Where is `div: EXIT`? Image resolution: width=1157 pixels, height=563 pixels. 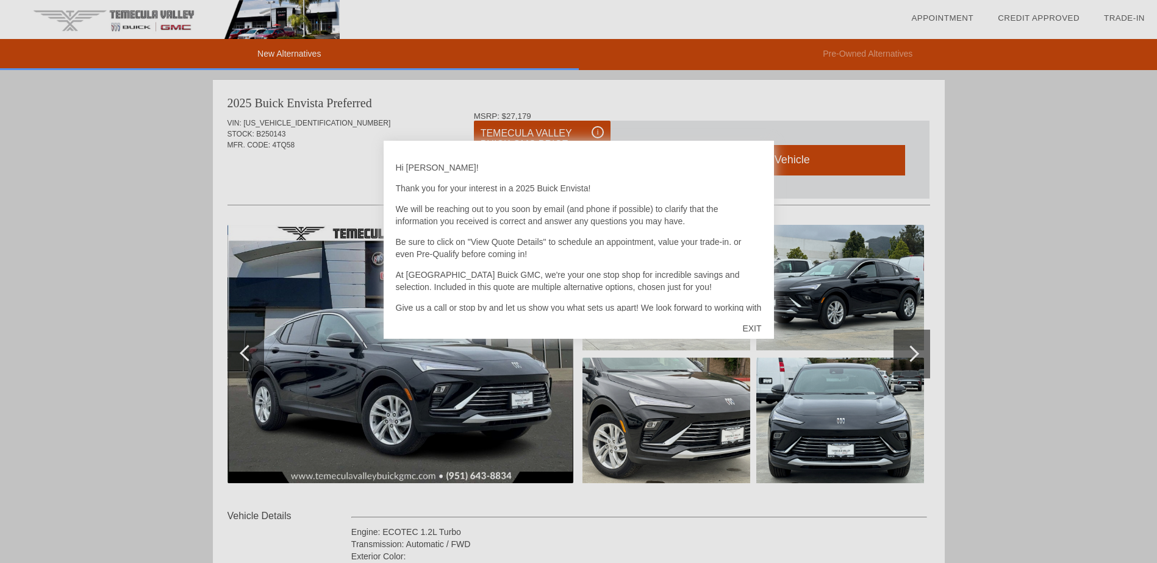 div: EXIT is located at coordinates (751, 329).